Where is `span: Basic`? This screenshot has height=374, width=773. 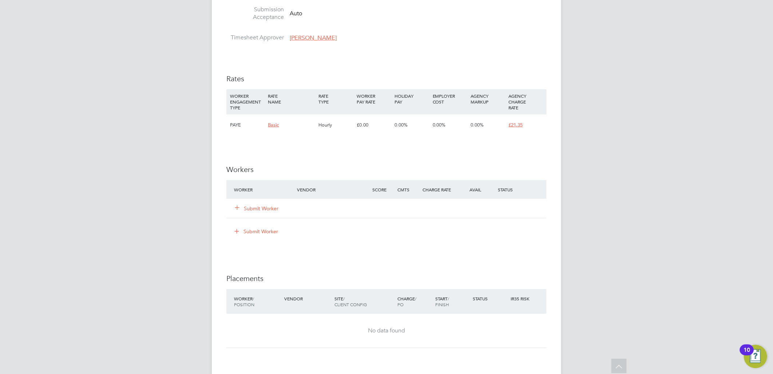
span: Basic is located at coordinates (273, 125).